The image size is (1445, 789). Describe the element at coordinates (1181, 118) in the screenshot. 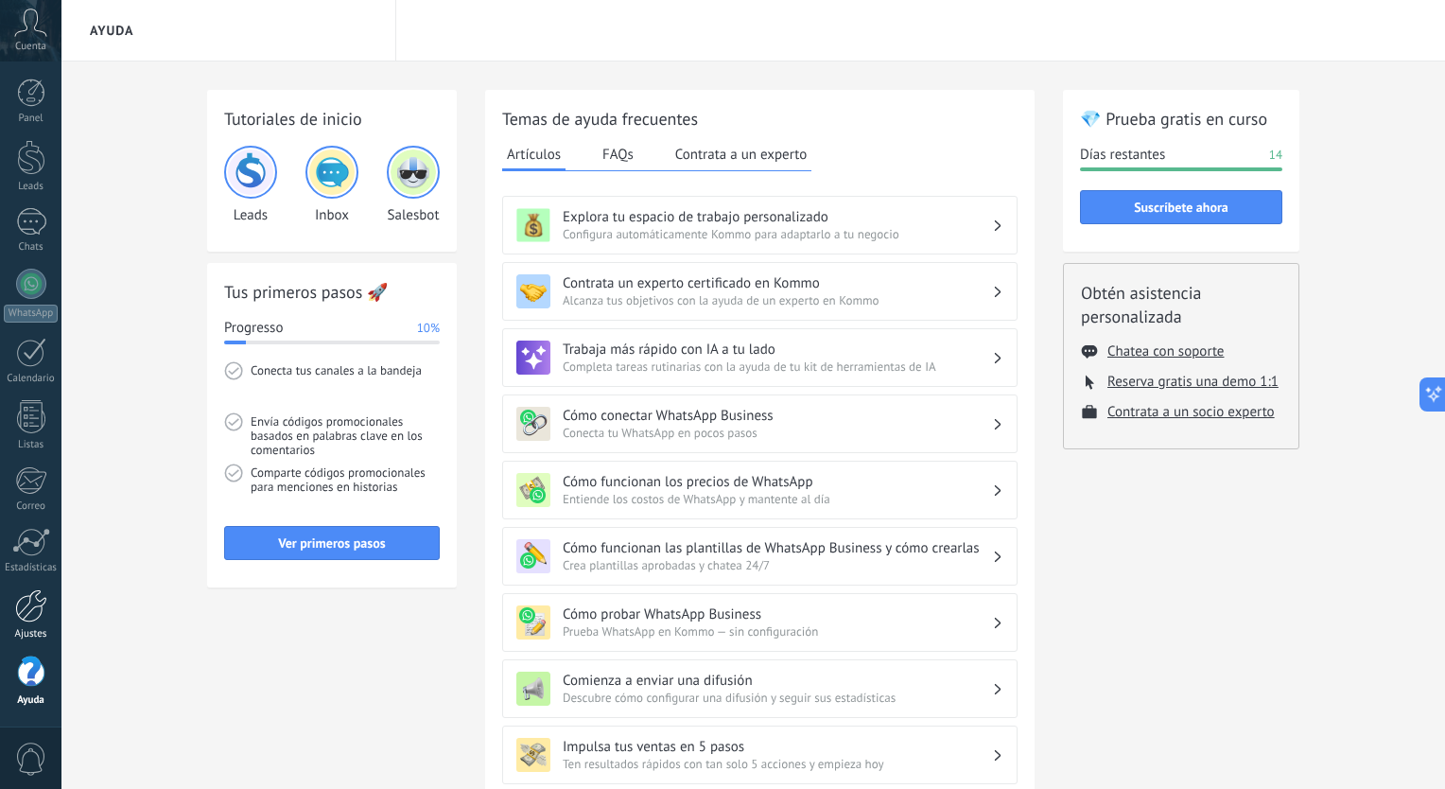

I see `h2: 💎 Prueba gratis en curso` at that location.